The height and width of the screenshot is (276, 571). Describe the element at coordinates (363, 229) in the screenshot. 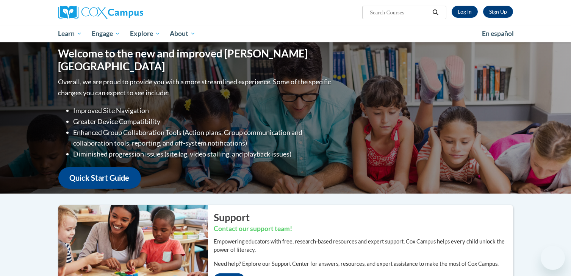

I see `h3: Contact our support team!` at that location.